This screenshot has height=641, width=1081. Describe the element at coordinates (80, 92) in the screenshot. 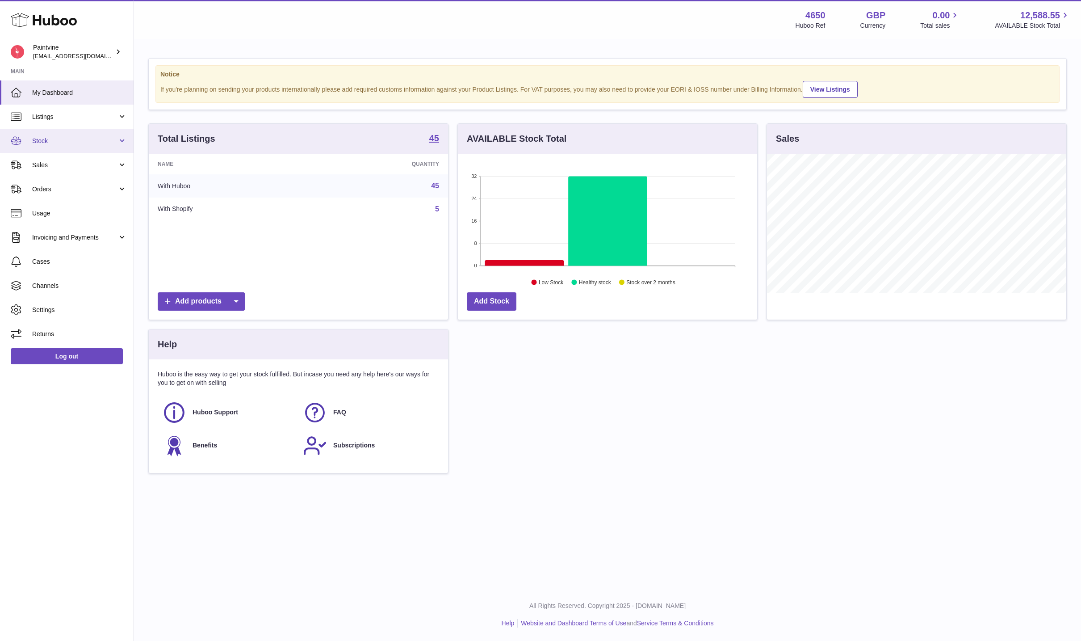

I see `span: My Dashboard` at that location.